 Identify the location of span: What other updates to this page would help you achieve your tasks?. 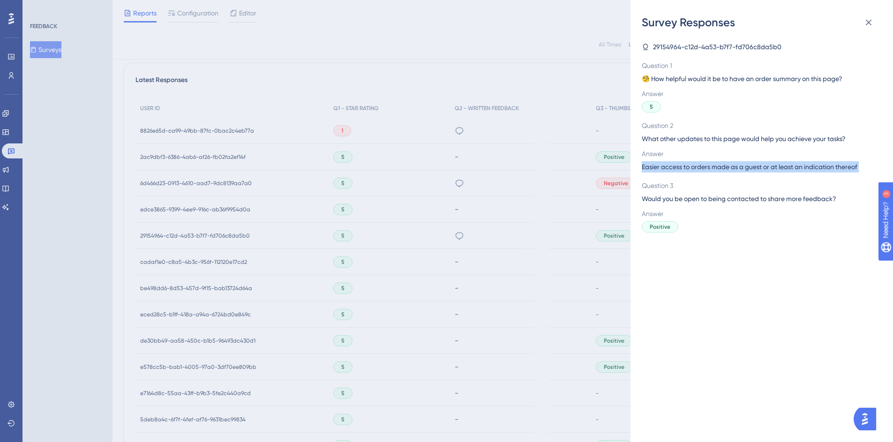
(758, 139).